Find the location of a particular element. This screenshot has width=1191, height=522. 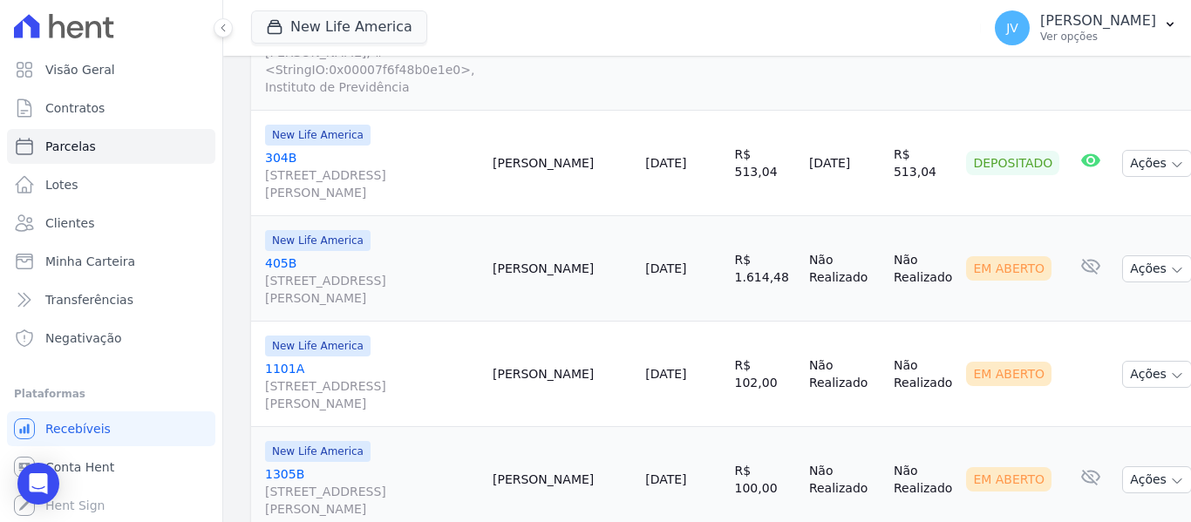

a: Conta Hent is located at coordinates (111, 467).